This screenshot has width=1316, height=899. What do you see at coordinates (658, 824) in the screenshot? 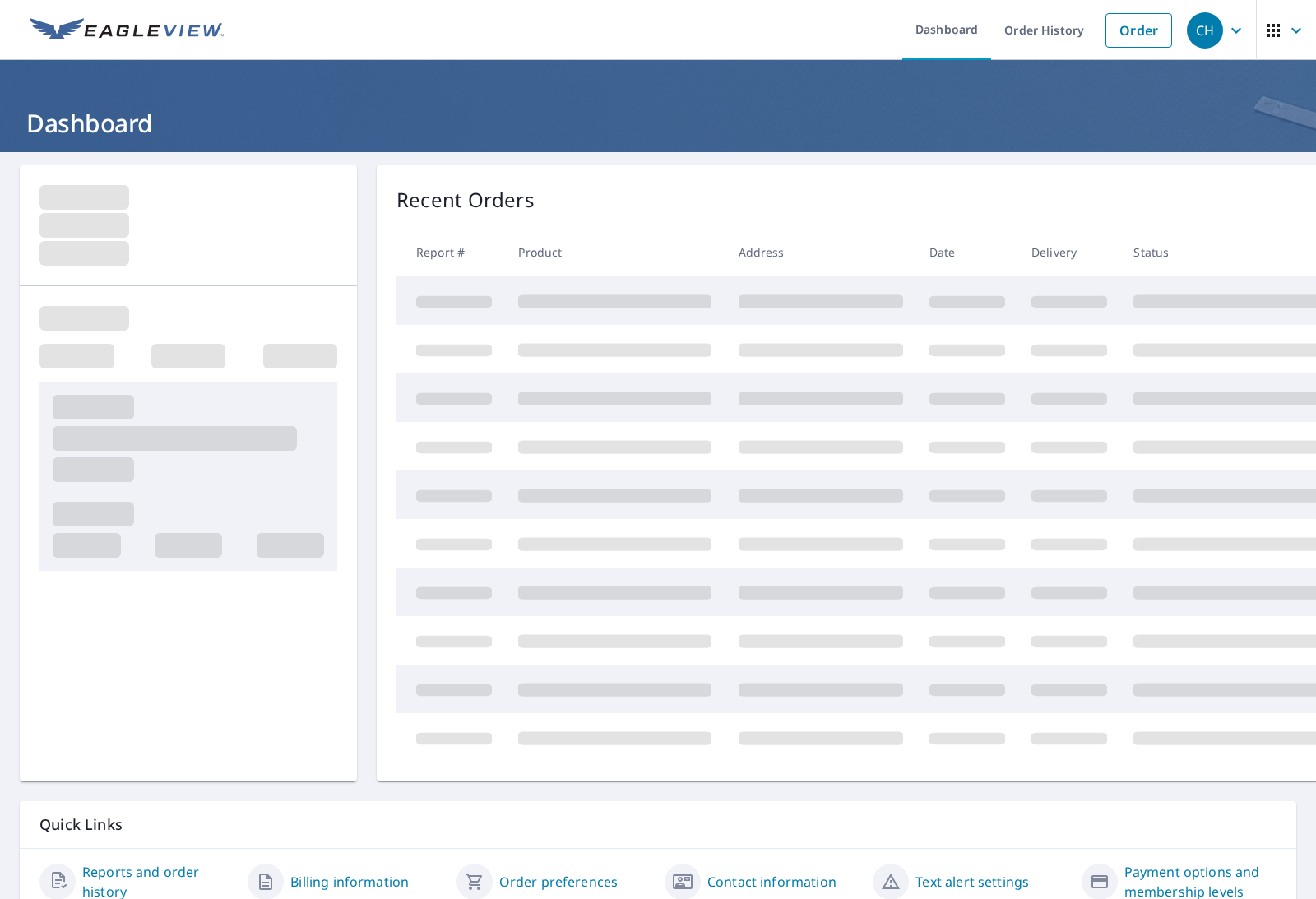
I see `p: Quick Links` at bounding box center [658, 824].